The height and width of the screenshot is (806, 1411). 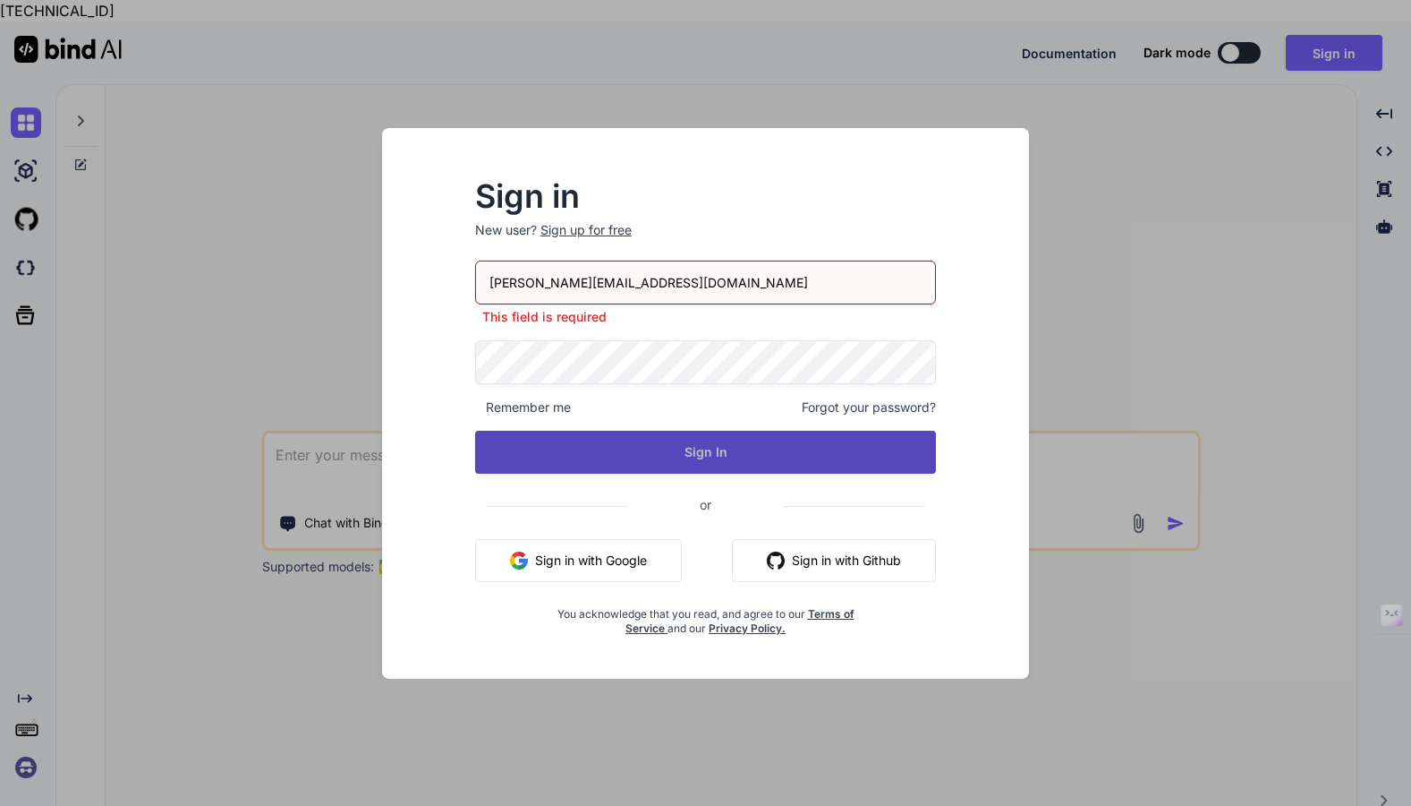 What do you see at coordinates (706, 452) in the screenshot?
I see `button: Sign In` at bounding box center [706, 452].